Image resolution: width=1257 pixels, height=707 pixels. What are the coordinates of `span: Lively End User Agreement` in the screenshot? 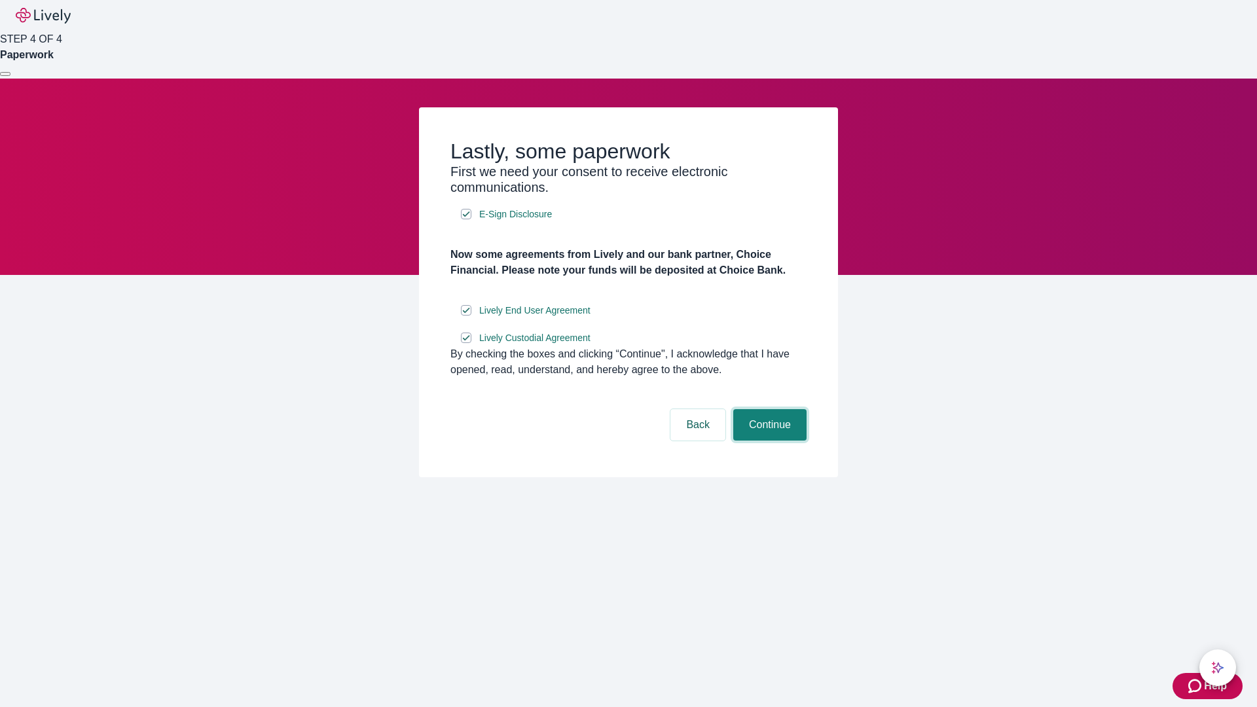 It's located at (535, 310).